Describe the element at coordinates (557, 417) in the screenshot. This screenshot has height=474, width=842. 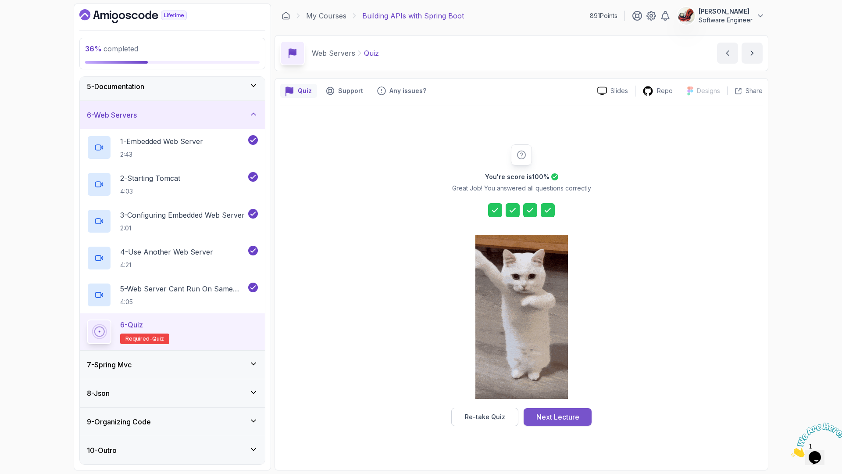
I see `button: Next Lecture` at that location.